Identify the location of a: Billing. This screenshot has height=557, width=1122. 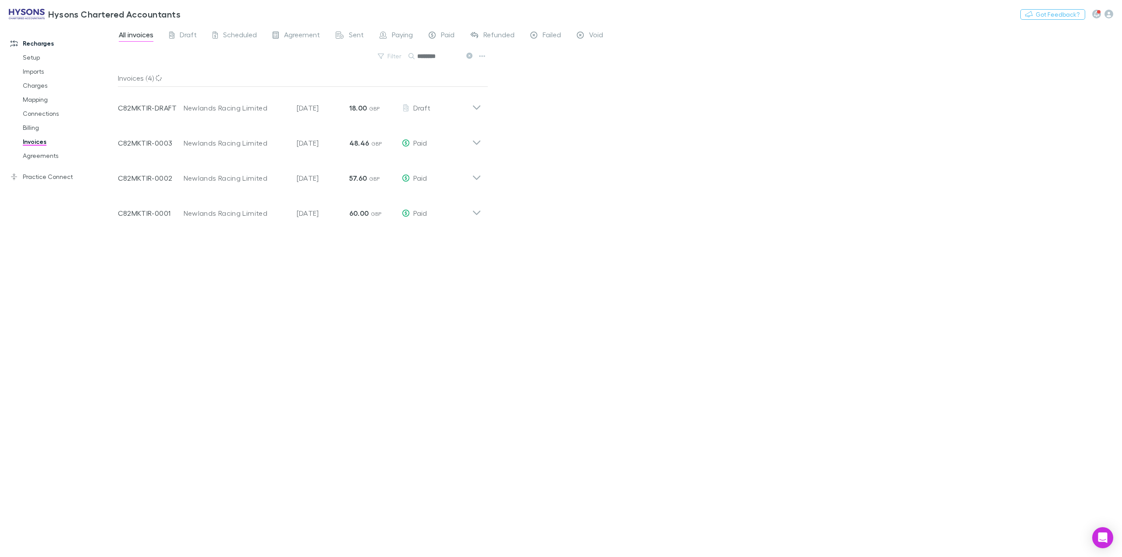
(69, 128).